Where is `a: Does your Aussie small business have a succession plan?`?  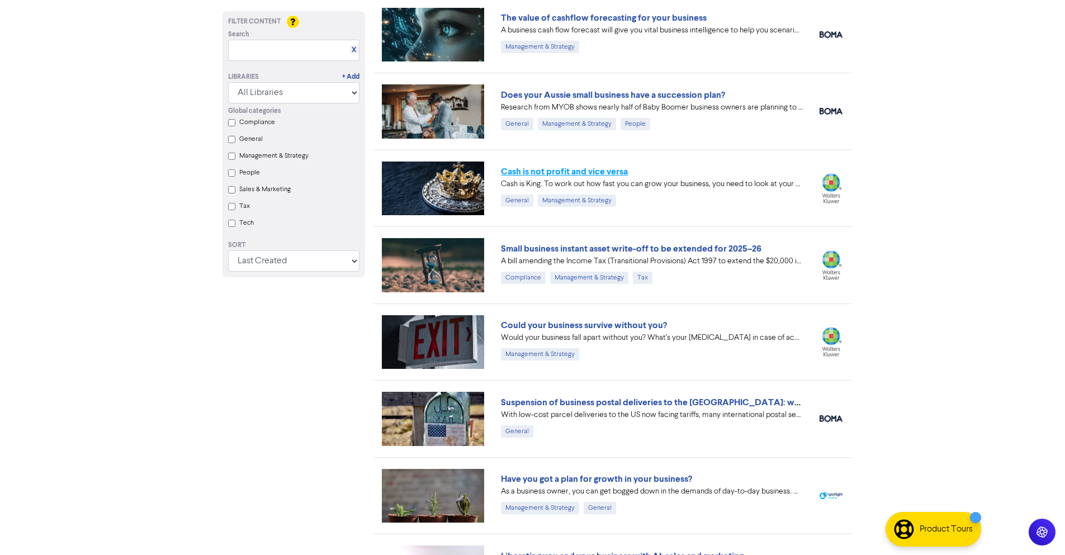 a: Does your Aussie small business have a succession plan? is located at coordinates (613, 95).